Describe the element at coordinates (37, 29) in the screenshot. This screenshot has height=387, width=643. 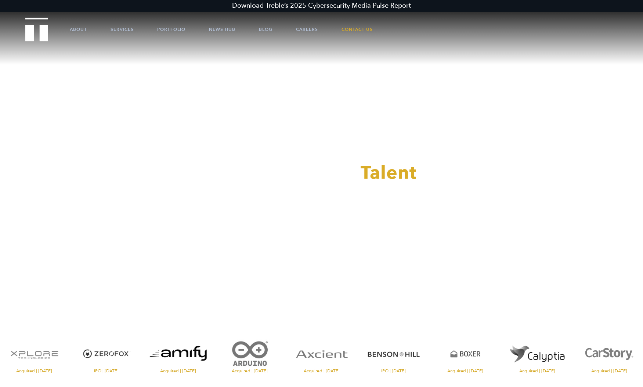
I see `img: Treble logo` at that location.